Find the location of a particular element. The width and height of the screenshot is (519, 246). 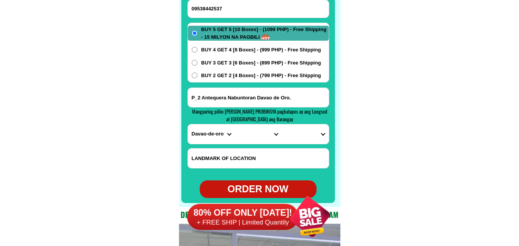

select: Select province is located at coordinates (211, 134).